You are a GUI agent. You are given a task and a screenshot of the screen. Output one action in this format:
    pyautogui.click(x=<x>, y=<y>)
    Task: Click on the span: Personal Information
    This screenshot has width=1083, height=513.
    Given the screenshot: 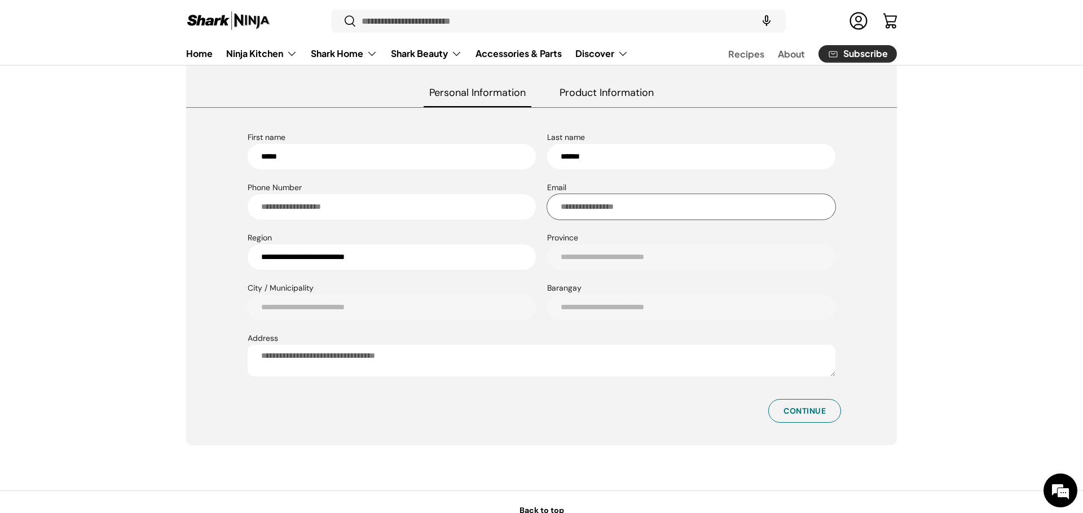 What is the action you would take?
    pyautogui.click(x=477, y=93)
    